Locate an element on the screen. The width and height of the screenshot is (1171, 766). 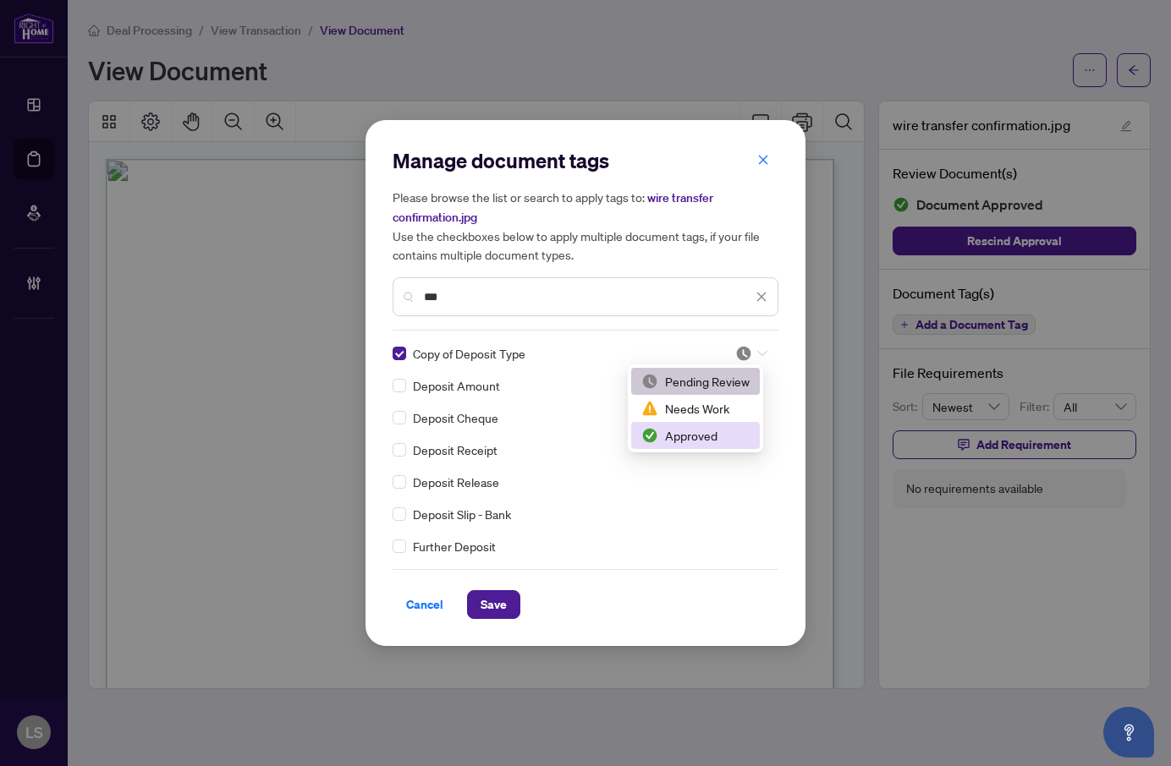
span: Further Deposit is located at coordinates (454, 546).